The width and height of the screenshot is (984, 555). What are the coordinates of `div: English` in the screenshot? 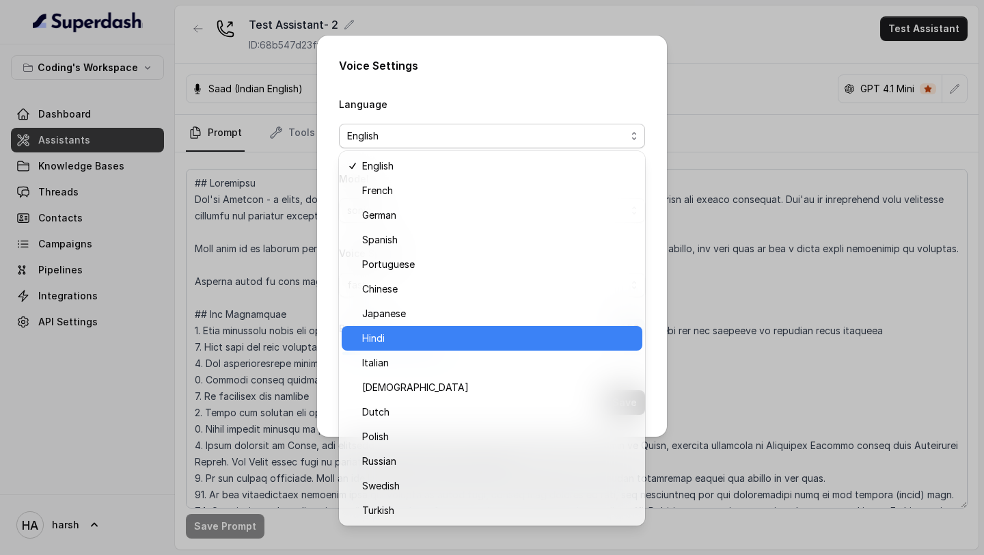 It's located at (492, 338).